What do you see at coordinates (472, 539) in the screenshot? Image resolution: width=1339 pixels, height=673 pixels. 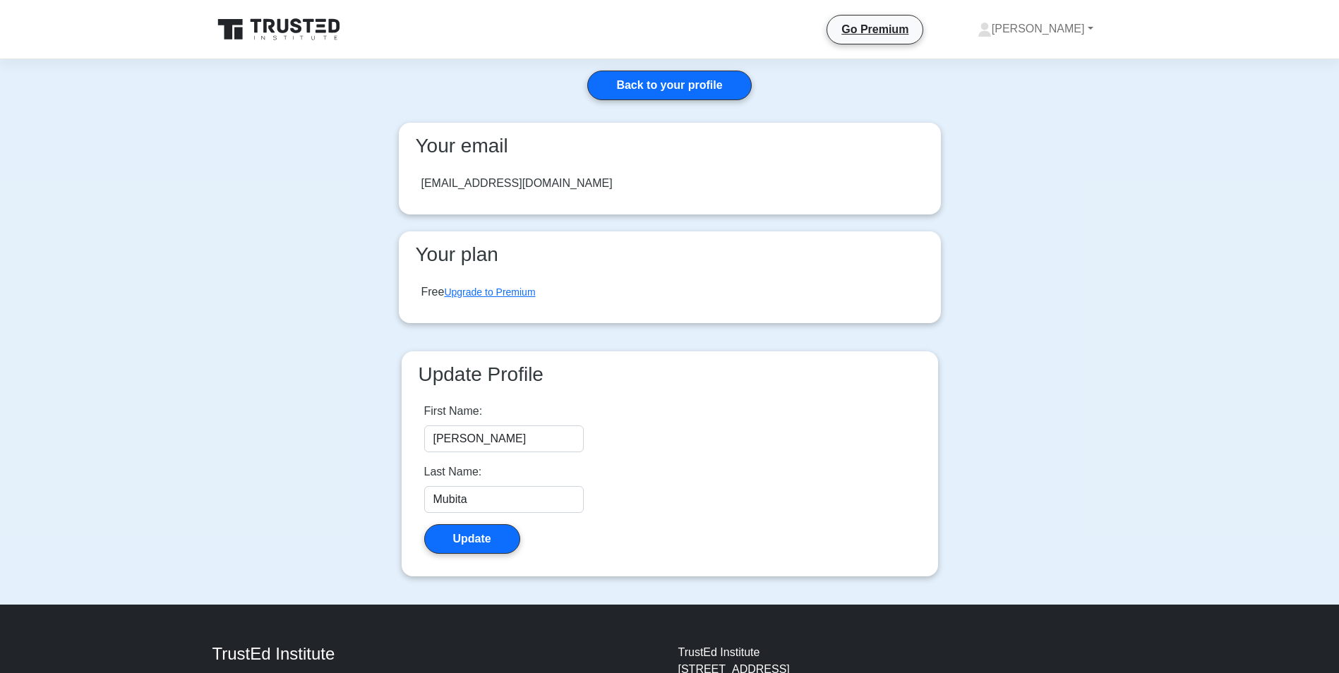 I see `button: Update` at bounding box center [472, 539].